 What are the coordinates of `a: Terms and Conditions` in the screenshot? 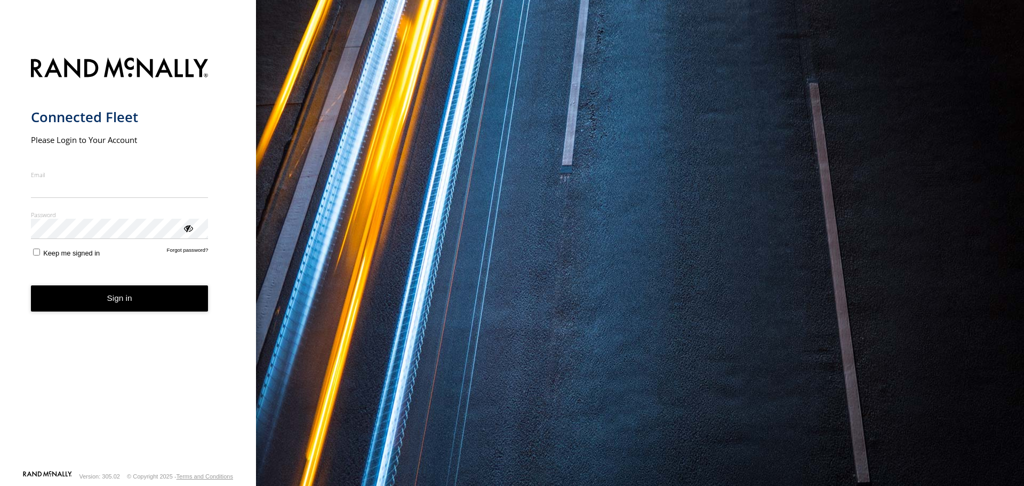 It's located at (205, 476).